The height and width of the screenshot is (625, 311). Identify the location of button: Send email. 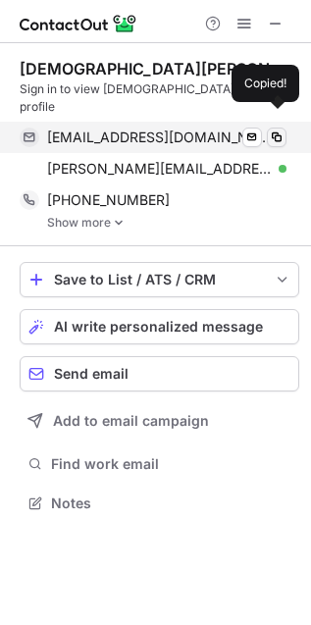
(159, 374).